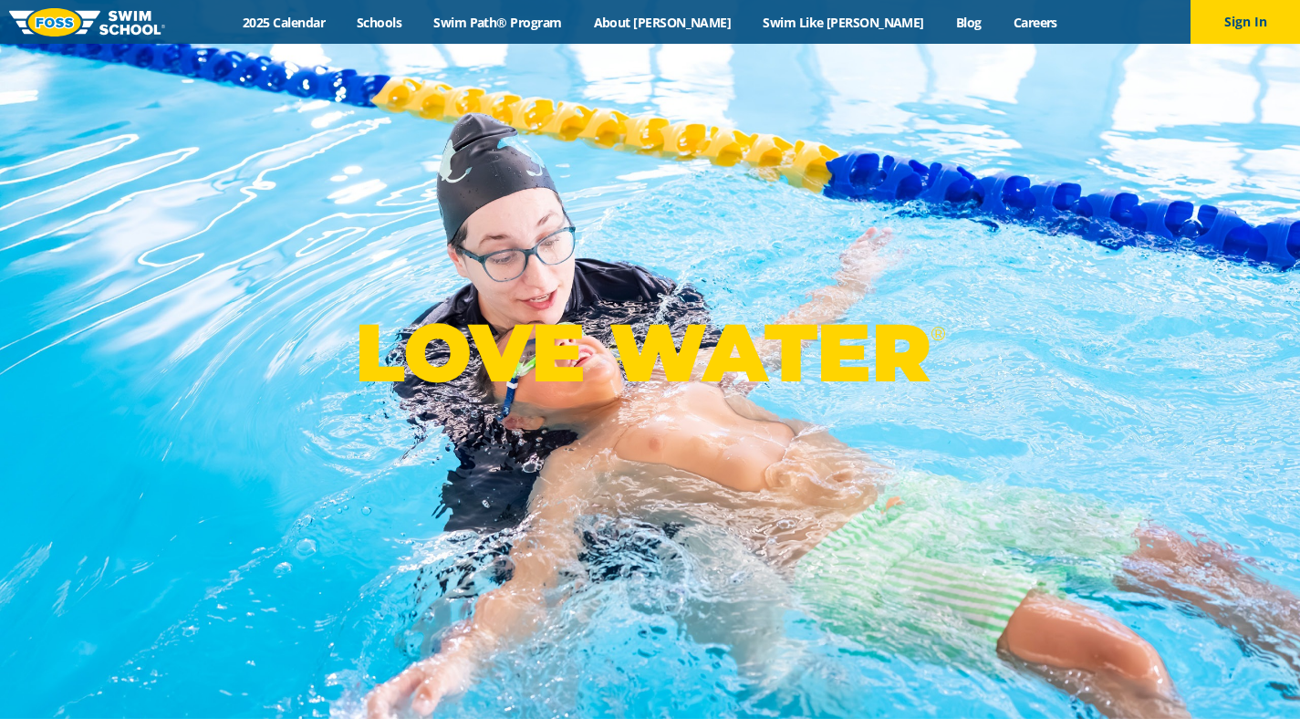 The height and width of the screenshot is (719, 1300). Describe the element at coordinates (1035, 22) in the screenshot. I see `a: Careers` at that location.